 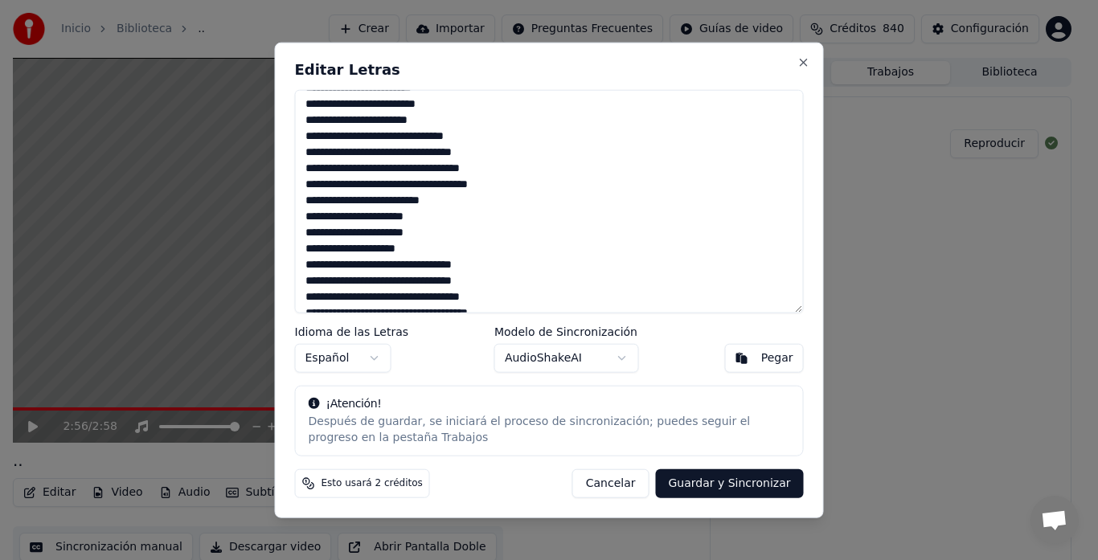 What do you see at coordinates (352, 332) in the screenshot?
I see `label: Idioma de las Letras` at bounding box center [352, 332].